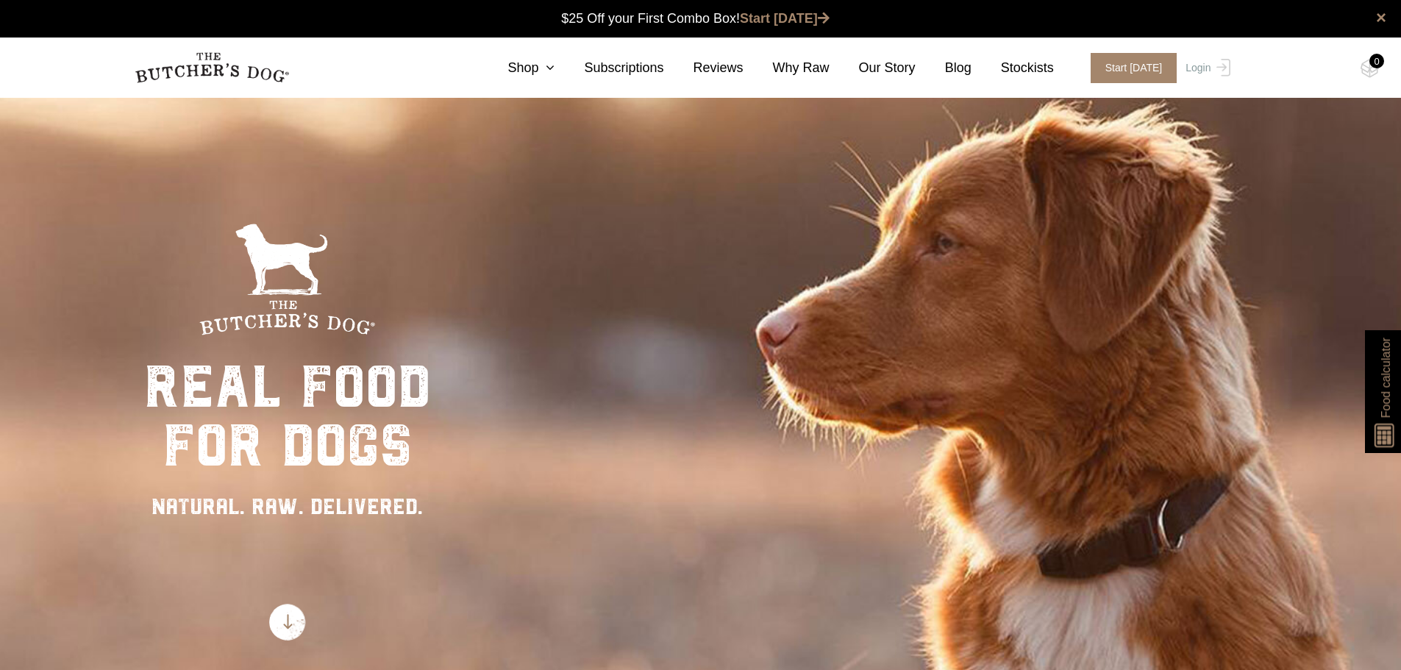 The image size is (1401, 670). I want to click on a: Reviews, so click(704, 68).